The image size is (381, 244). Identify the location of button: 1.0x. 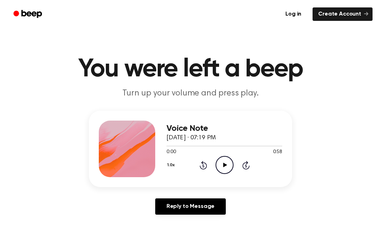
(172, 165).